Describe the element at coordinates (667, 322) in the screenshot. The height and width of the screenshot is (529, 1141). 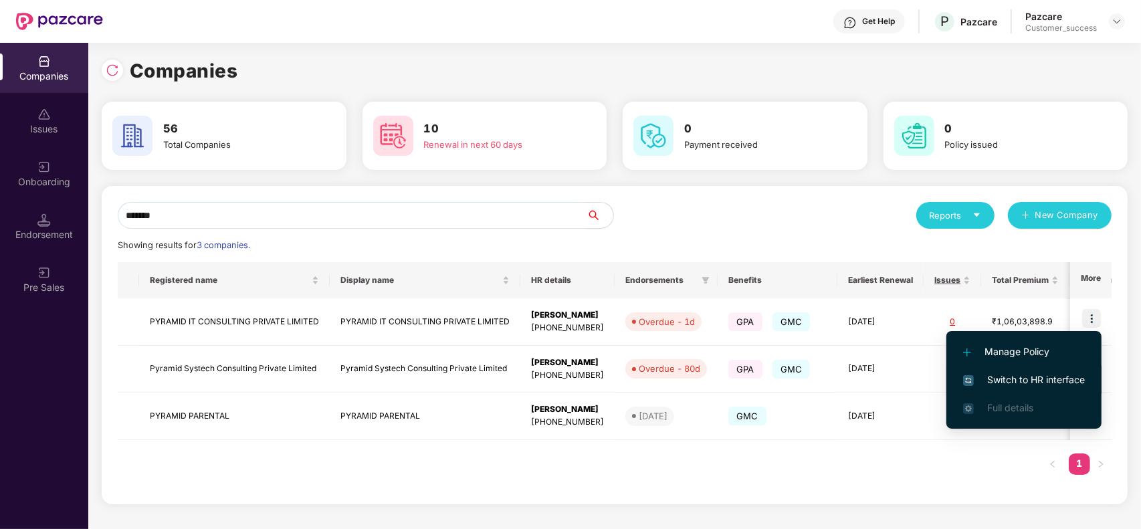
I see `div: Overdue - 1d` at that location.